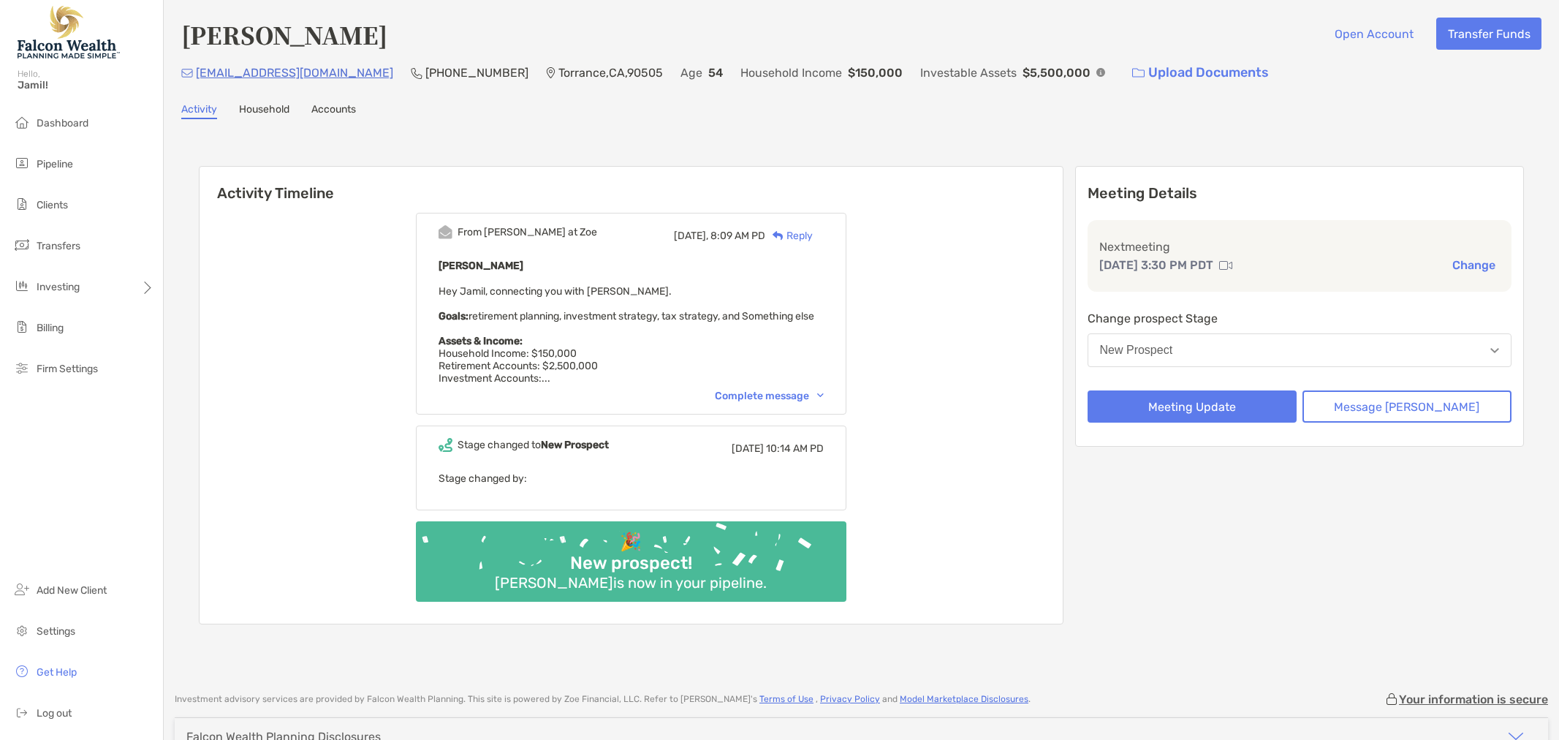 The height and width of the screenshot is (740, 1559). I want to click on img: get-help icon, so click(22, 671).